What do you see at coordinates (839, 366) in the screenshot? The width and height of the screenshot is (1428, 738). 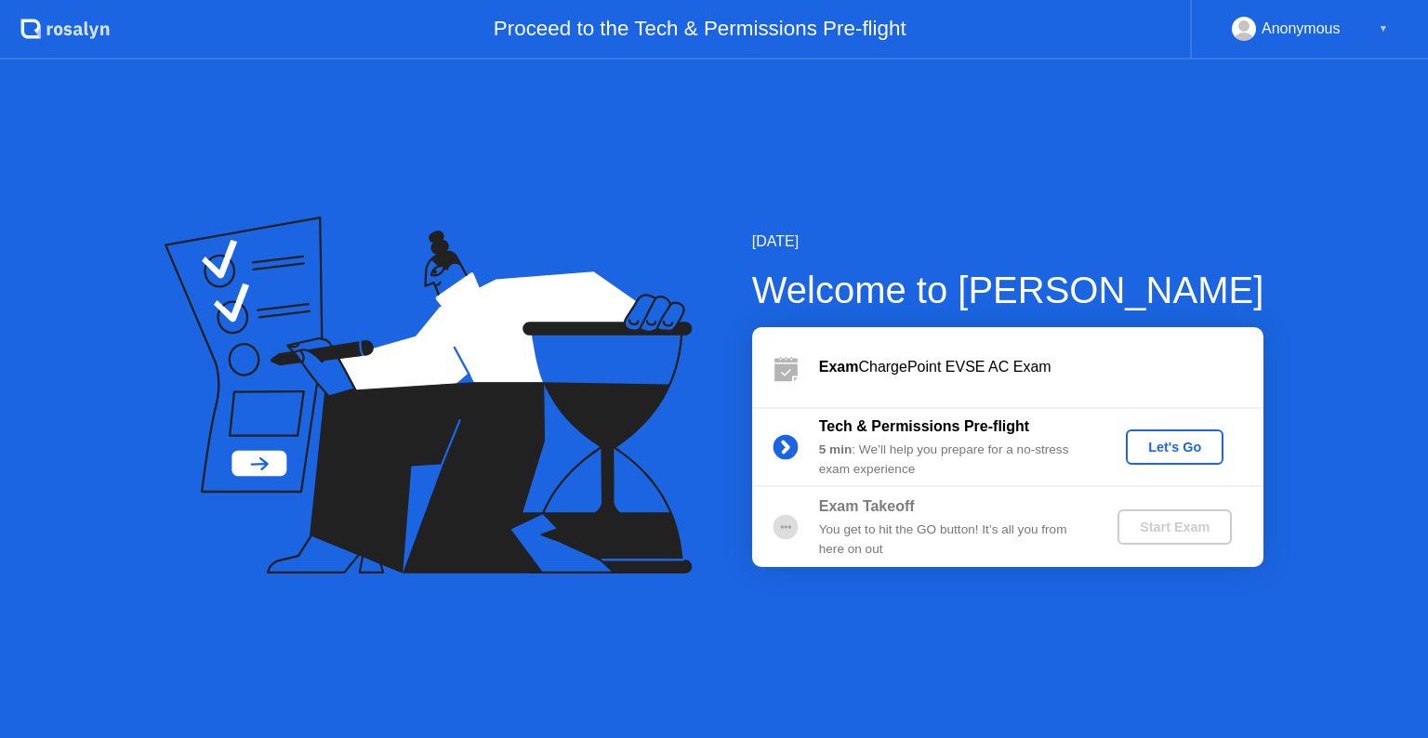 I see `b: Exam` at bounding box center [839, 366].